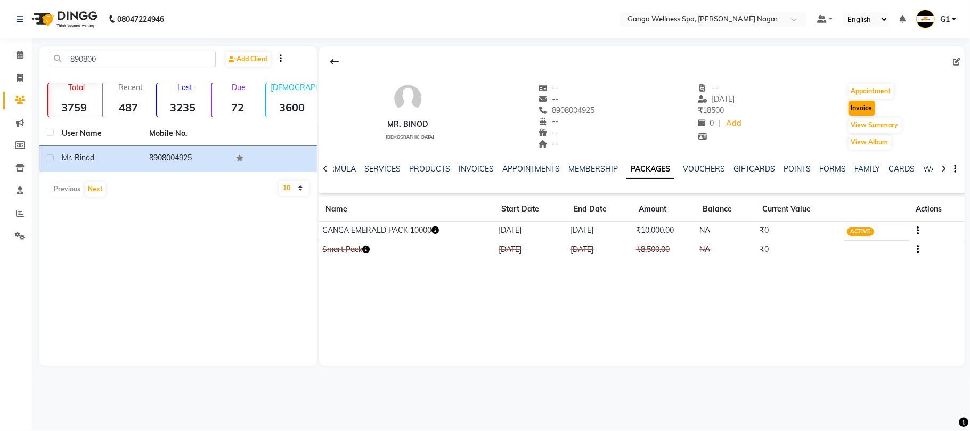 This screenshot has height=431, width=970. I want to click on strong: 487, so click(128, 107).